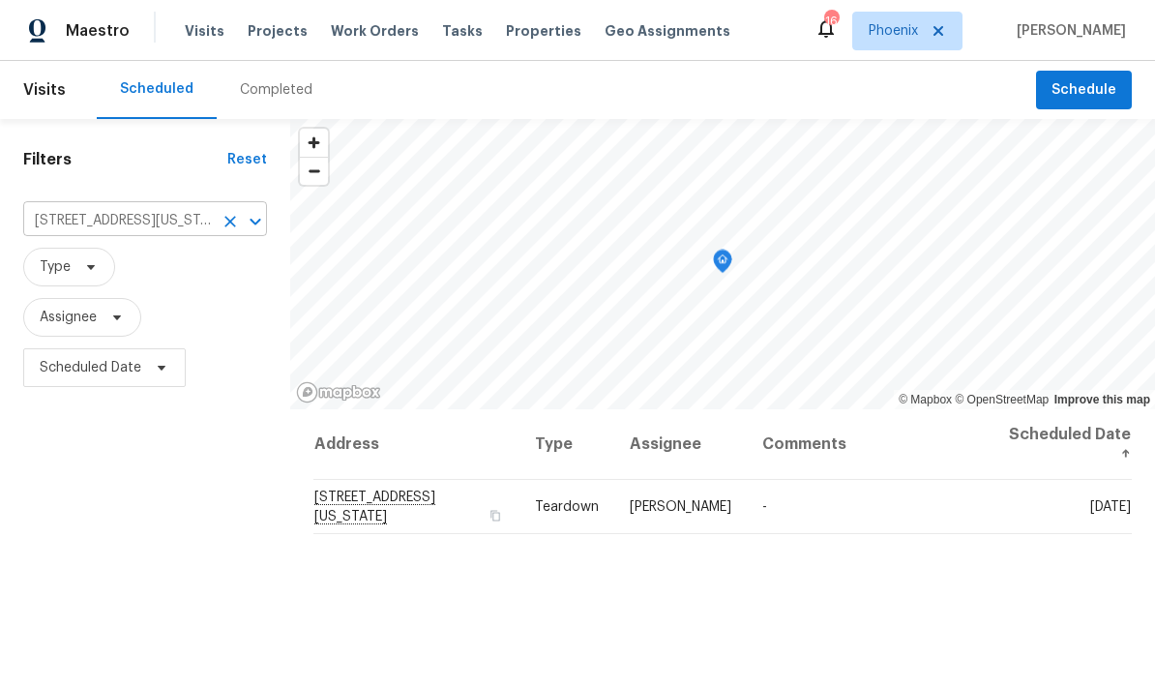 This screenshot has width=1155, height=687. What do you see at coordinates (247, 160) in the screenshot?
I see `div: Reset` at bounding box center [247, 160].